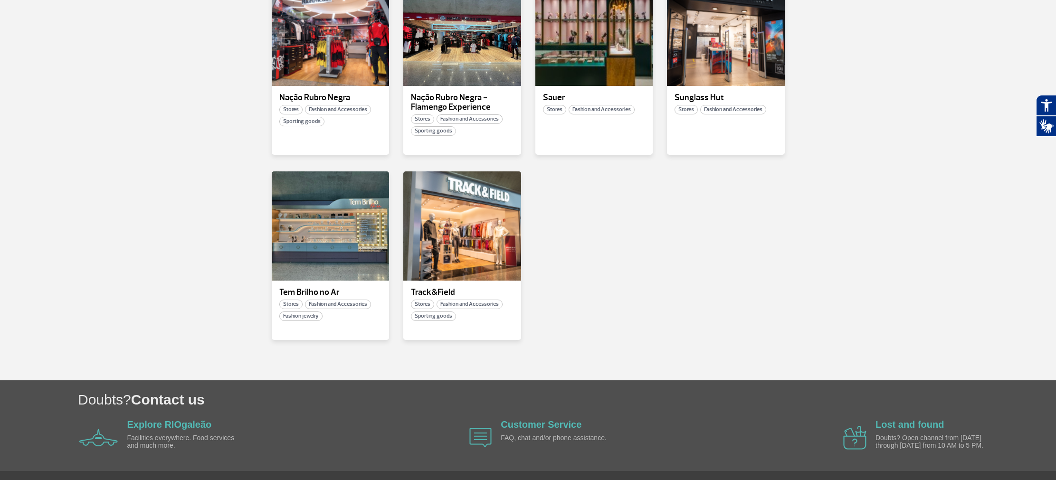 Image resolution: width=1056 pixels, height=480 pixels. I want to click on span: Fashion jewelry, so click(301, 316).